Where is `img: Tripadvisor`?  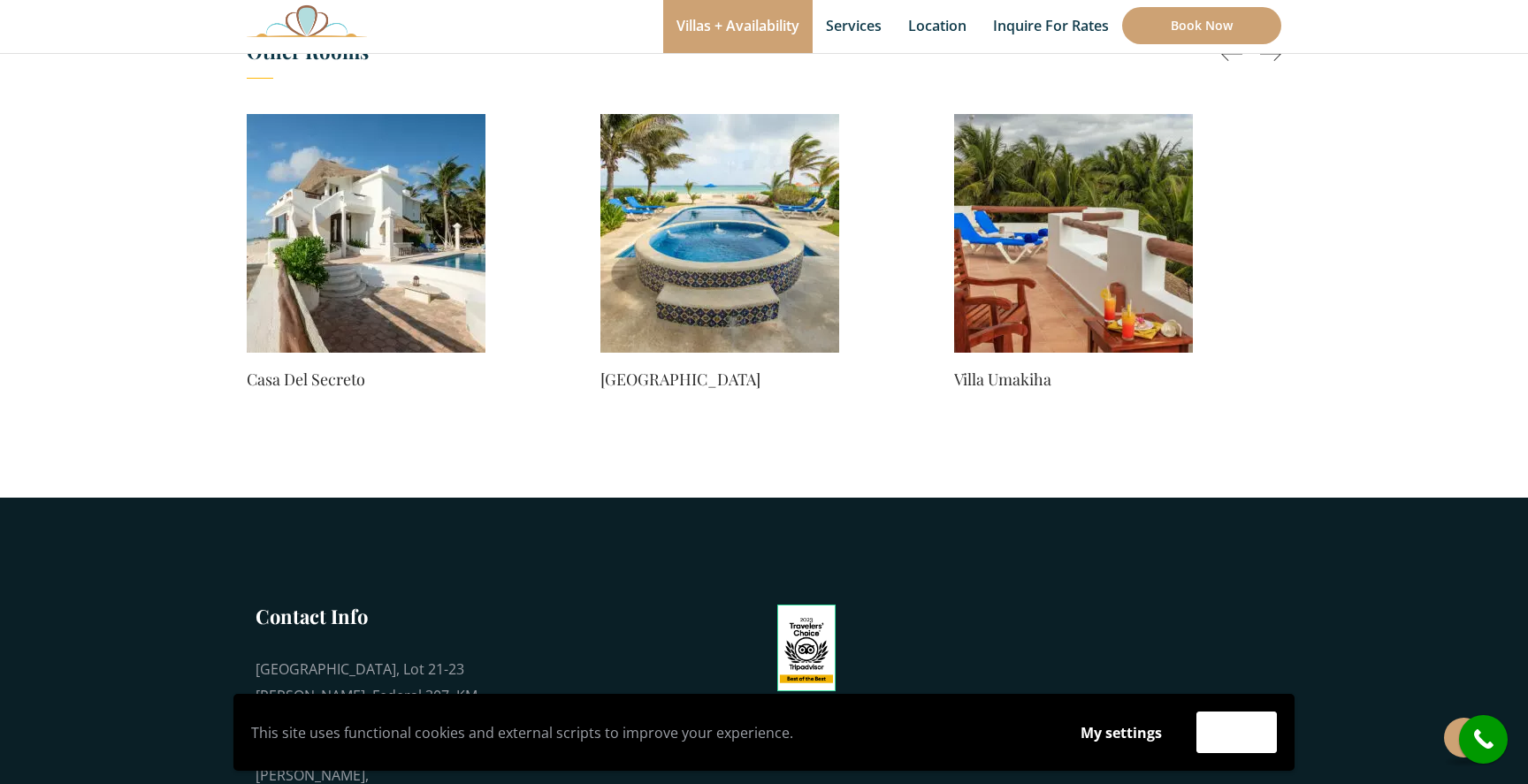 img: Tripadvisor is located at coordinates (806, 647).